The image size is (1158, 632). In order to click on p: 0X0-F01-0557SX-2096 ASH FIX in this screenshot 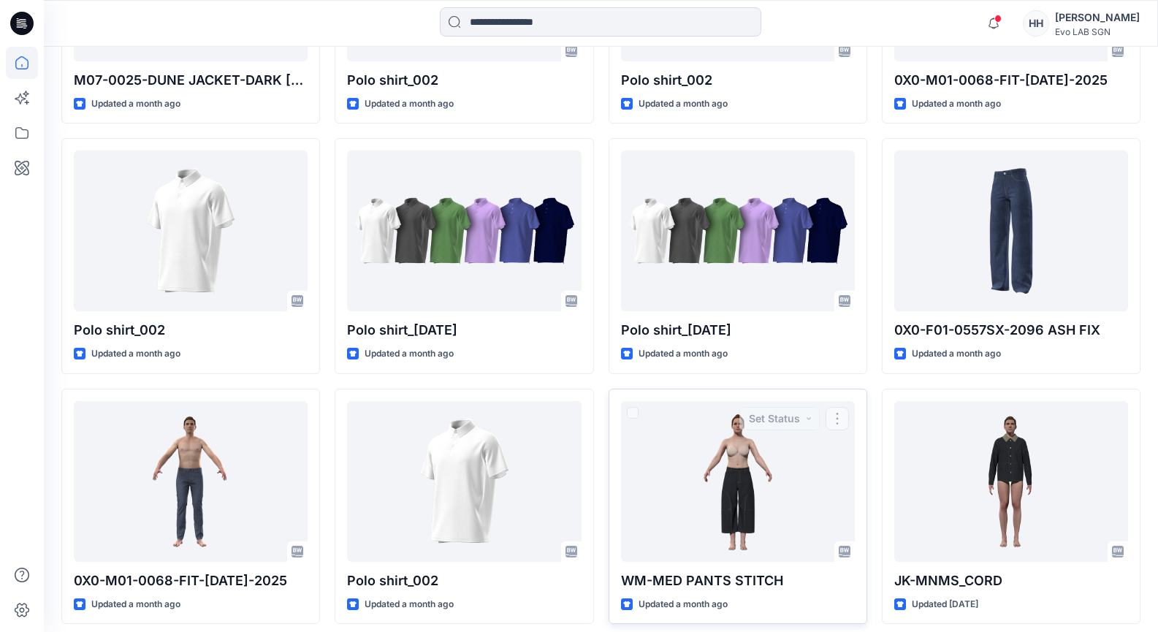, I will do `click(1011, 330)`.